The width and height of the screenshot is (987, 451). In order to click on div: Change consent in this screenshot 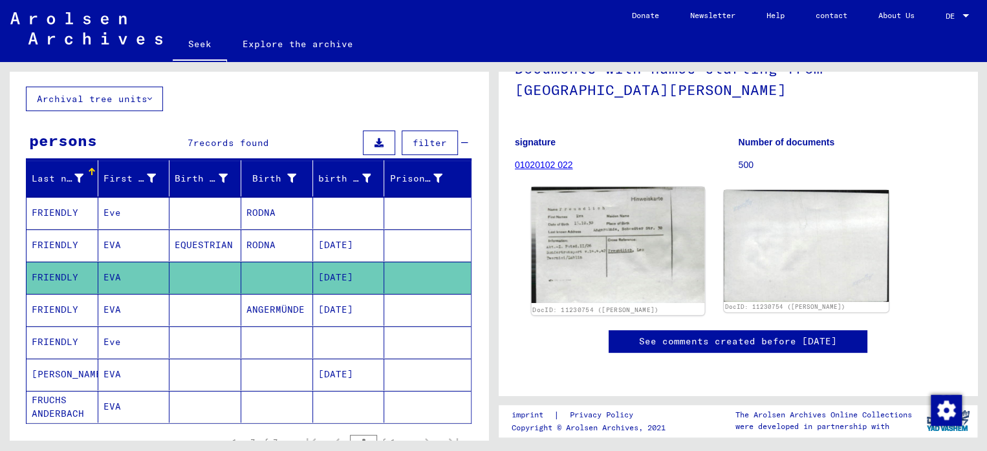, I will do `click(946, 410)`.